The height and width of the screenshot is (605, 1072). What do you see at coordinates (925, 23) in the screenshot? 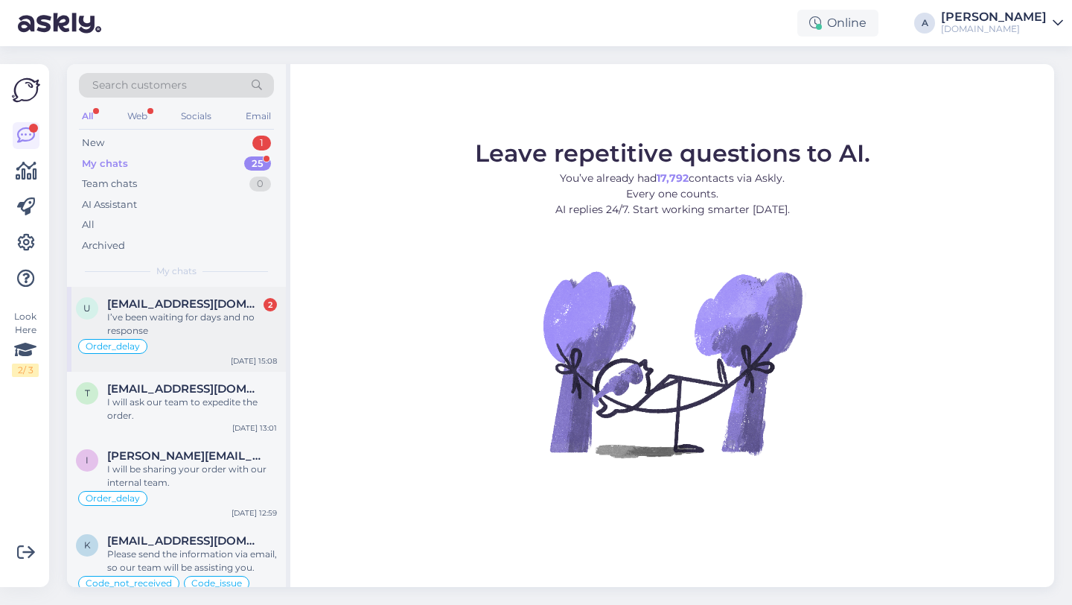
I see `div: A` at bounding box center [925, 23].